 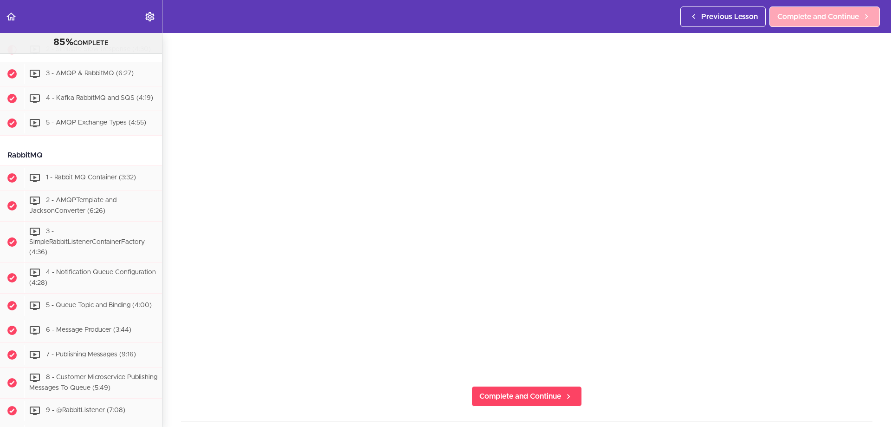 What do you see at coordinates (96, 123) in the screenshot?
I see `span: 5 - AMQP Exchange Types (4:55)` at bounding box center [96, 123].